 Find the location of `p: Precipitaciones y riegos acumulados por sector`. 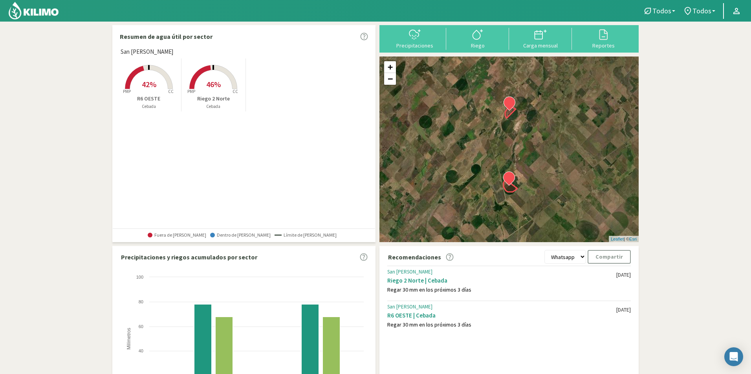

p: Precipitaciones y riegos acumulados por sector is located at coordinates (189, 257).